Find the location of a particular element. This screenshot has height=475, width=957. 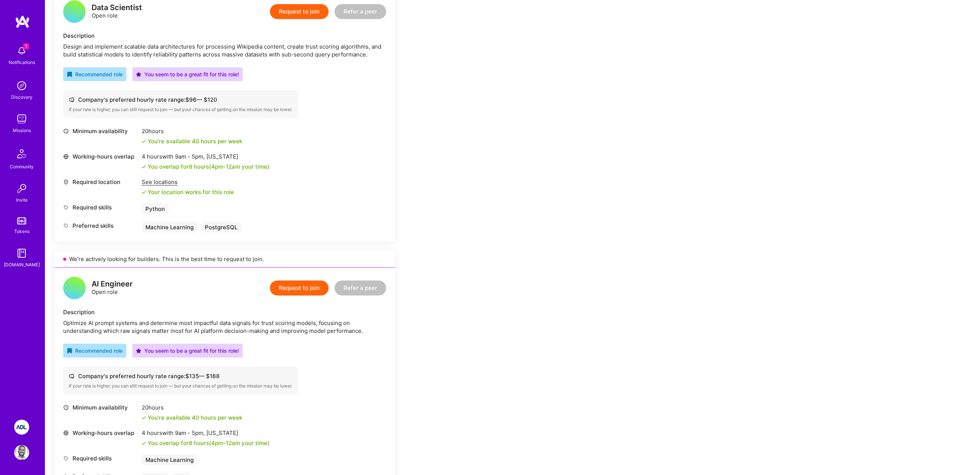

div: Company's preferred hourly rate range: $ 135 — $ 168 is located at coordinates (181, 376).